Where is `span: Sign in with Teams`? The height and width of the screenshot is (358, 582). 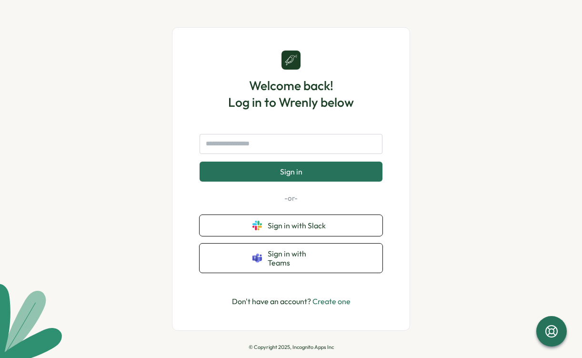 span: Sign in with Teams is located at coordinates (299, 258).